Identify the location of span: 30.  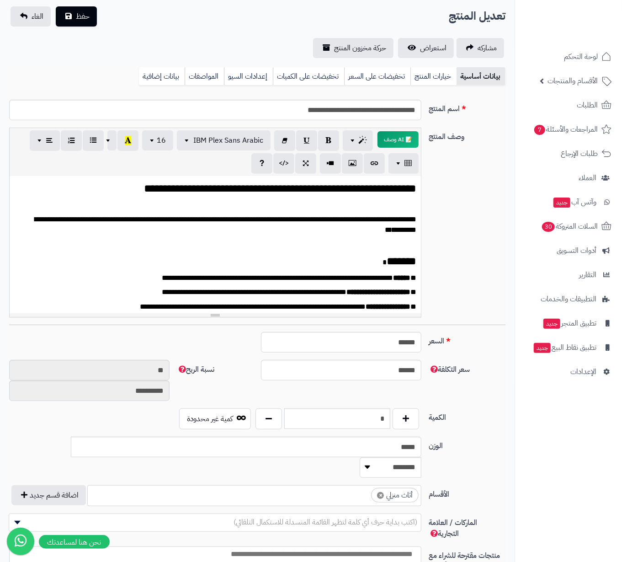
(548, 227).